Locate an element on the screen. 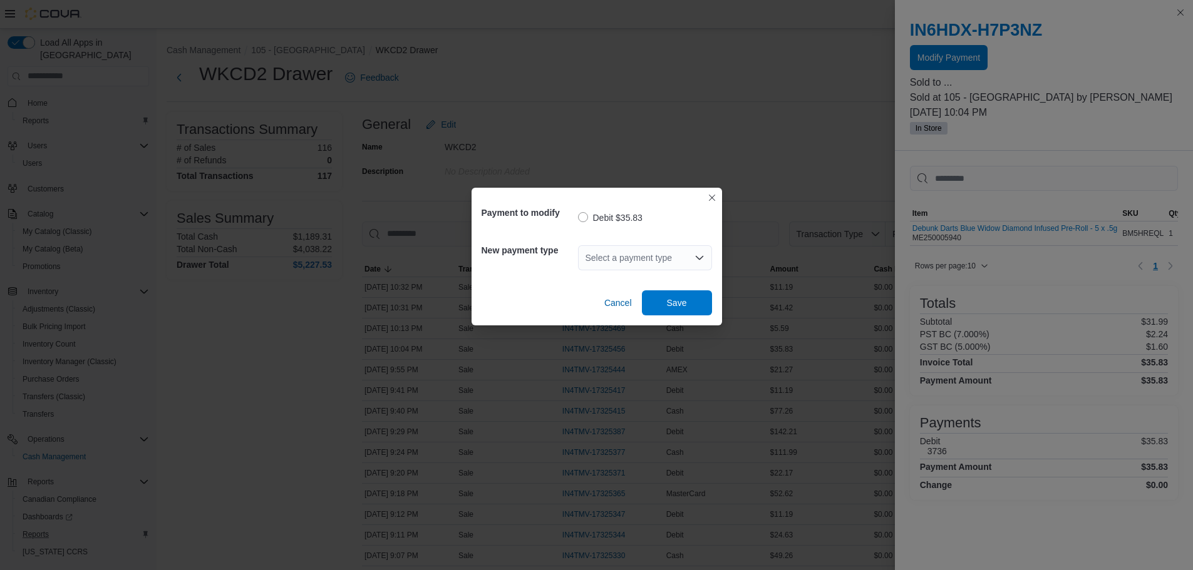  button: Closes this modal window is located at coordinates (712, 198).